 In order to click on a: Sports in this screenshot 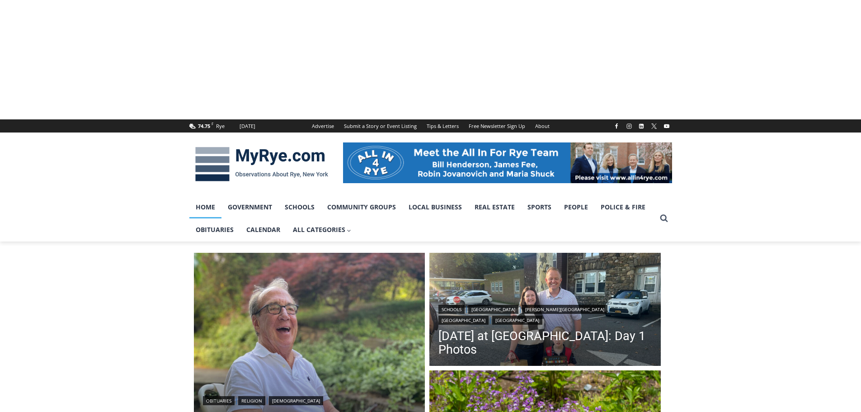, I will do `click(539, 207)`.